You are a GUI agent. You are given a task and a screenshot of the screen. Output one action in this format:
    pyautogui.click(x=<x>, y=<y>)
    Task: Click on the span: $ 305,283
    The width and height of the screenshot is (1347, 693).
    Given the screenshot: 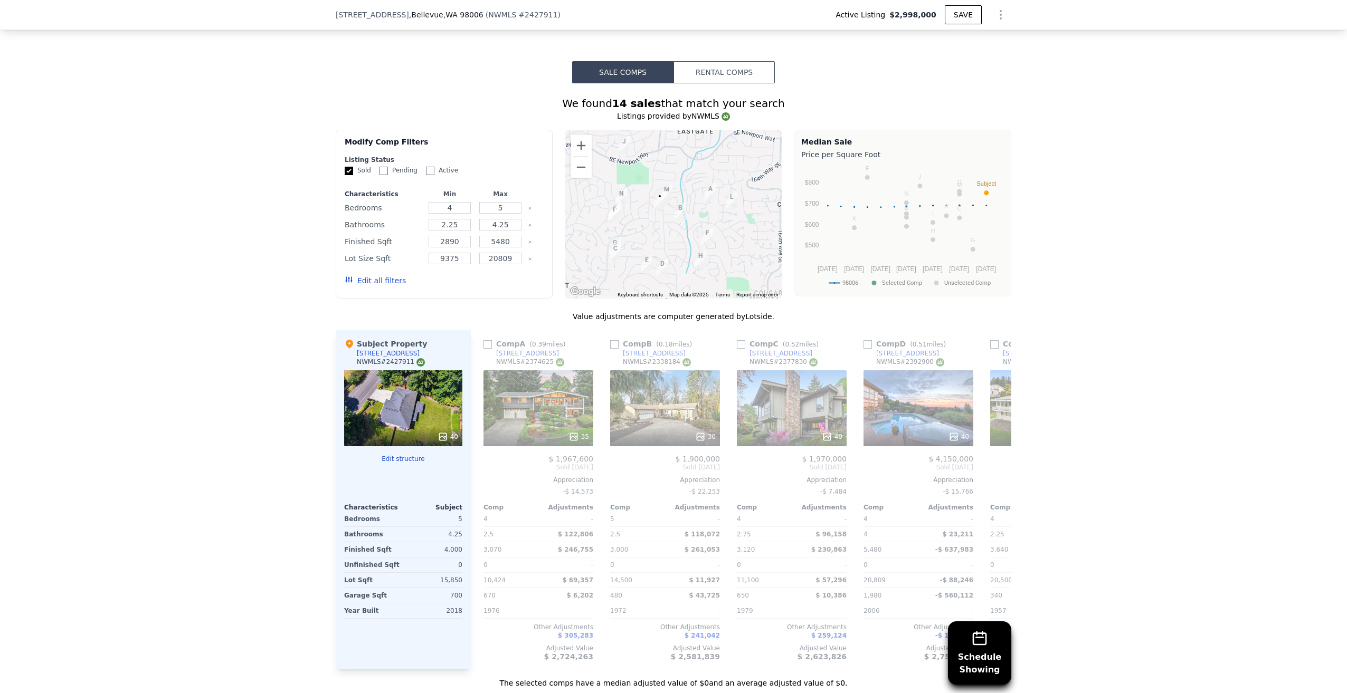 What is the action you would take?
    pyautogui.click(x=575, y=636)
    